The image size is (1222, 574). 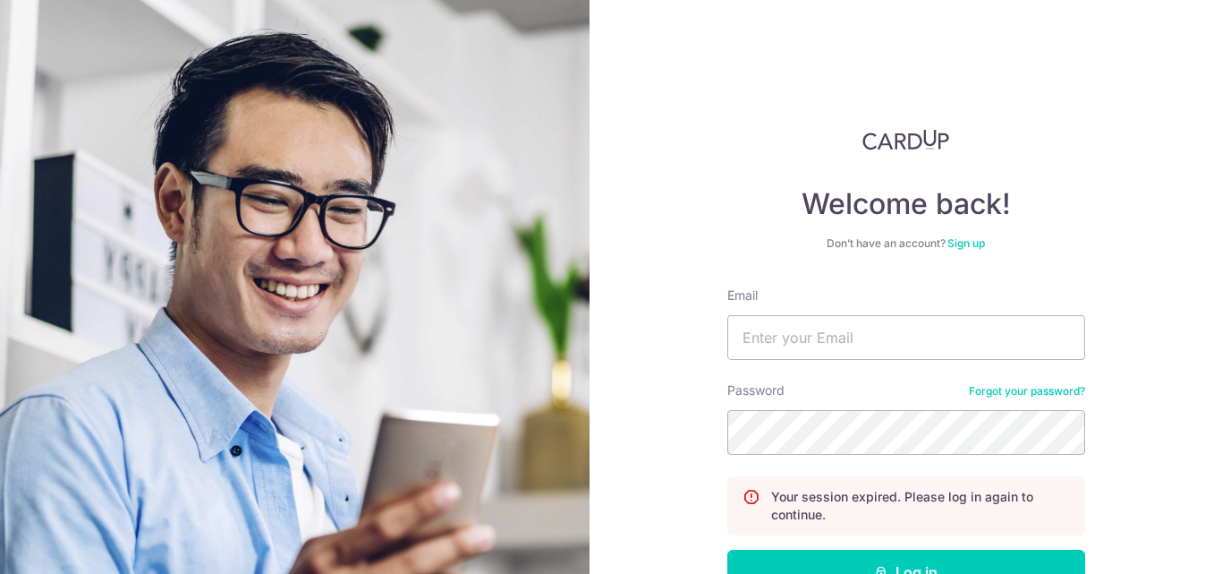 What do you see at coordinates (906, 140) in the screenshot?
I see `img: CardUp Logo` at bounding box center [906, 140].